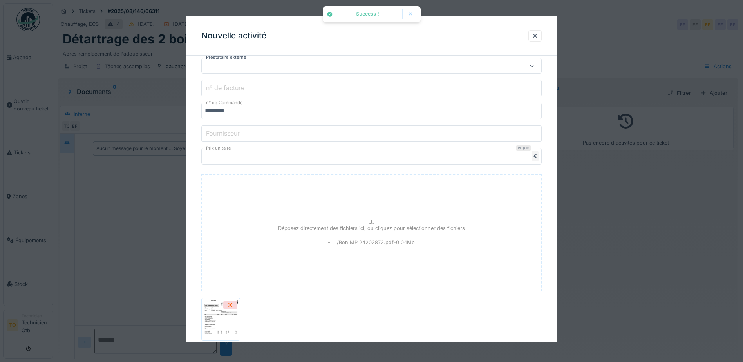 Image resolution: width=743 pixels, height=362 pixels. I want to click on div: Bon MP 24202872.pdf, so click(221, 344).